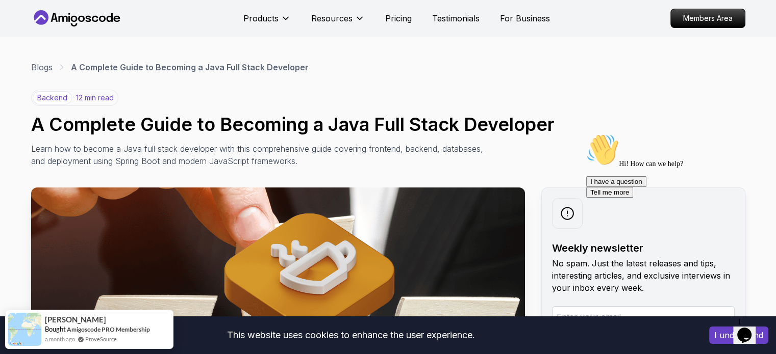 The image size is (776, 354). I want to click on div: 👋Hi! How can we help?I have a questionTell me more, so click(96, 36).